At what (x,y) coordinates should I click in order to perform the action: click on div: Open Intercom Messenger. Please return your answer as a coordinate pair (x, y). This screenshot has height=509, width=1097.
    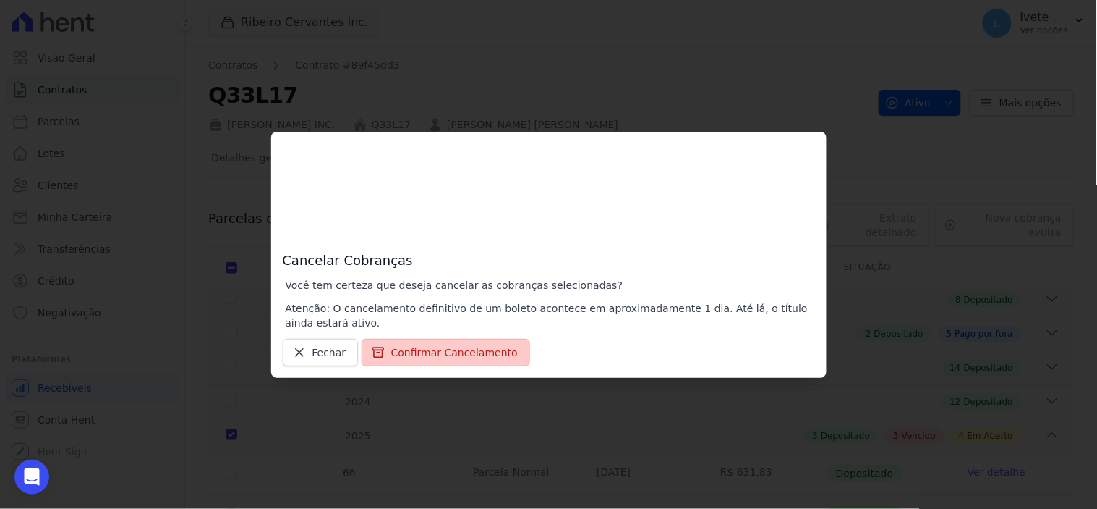
    Looking at the image, I should click on (32, 477).